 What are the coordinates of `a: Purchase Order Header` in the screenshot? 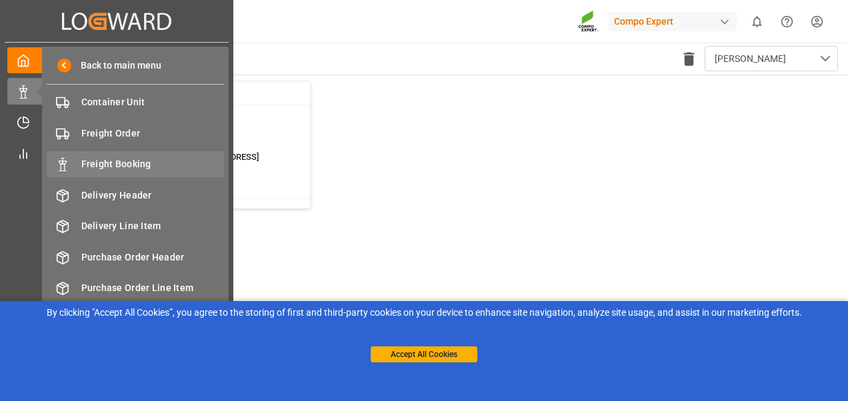 It's located at (135, 257).